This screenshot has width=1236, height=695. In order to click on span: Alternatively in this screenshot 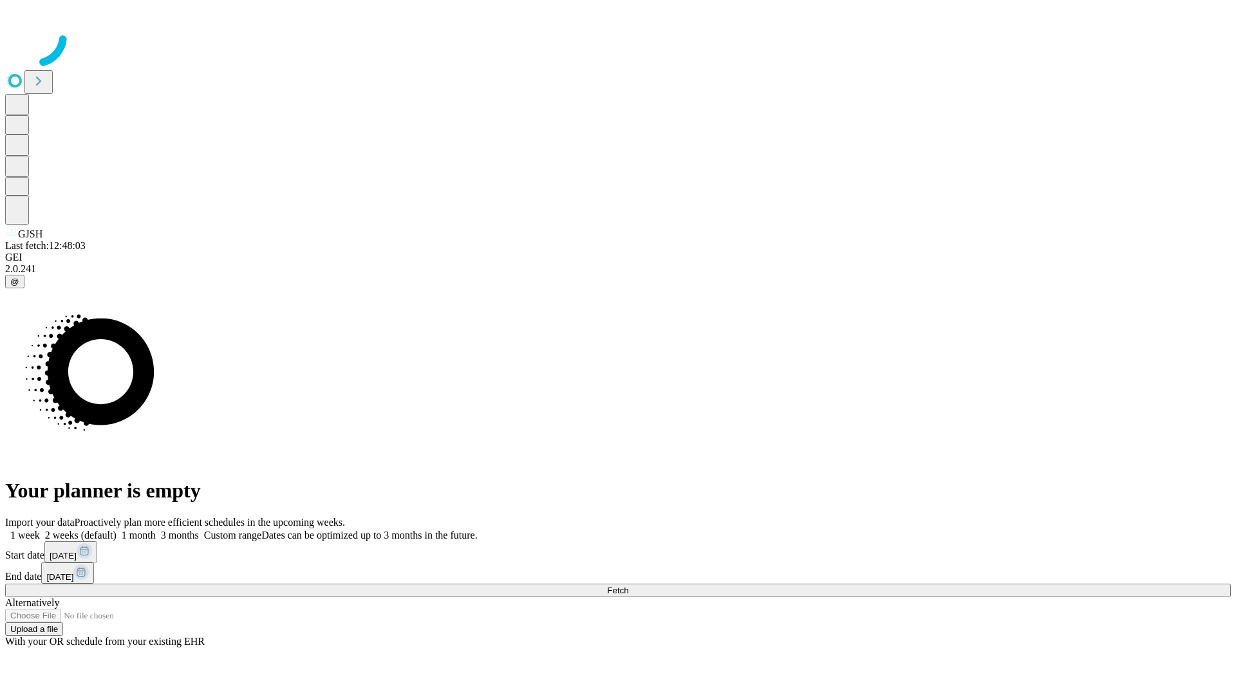, I will do `click(32, 602)`.